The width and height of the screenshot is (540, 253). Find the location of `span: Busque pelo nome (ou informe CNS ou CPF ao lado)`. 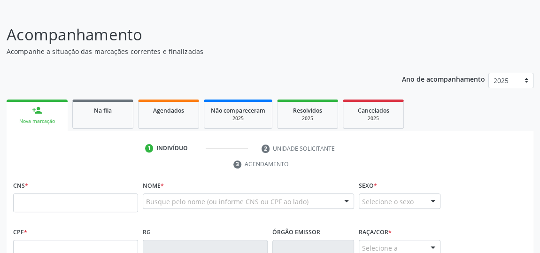

span: Busque pelo nome (ou informe CNS ou CPF ao lado) is located at coordinates (227, 202).